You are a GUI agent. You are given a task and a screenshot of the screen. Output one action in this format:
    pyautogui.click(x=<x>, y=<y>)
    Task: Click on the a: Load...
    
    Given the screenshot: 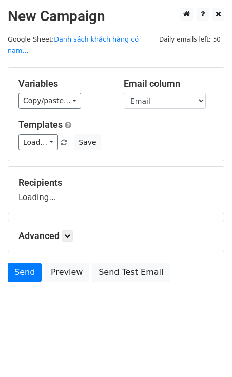 What is the action you would take?
    pyautogui.click(x=38, y=142)
    